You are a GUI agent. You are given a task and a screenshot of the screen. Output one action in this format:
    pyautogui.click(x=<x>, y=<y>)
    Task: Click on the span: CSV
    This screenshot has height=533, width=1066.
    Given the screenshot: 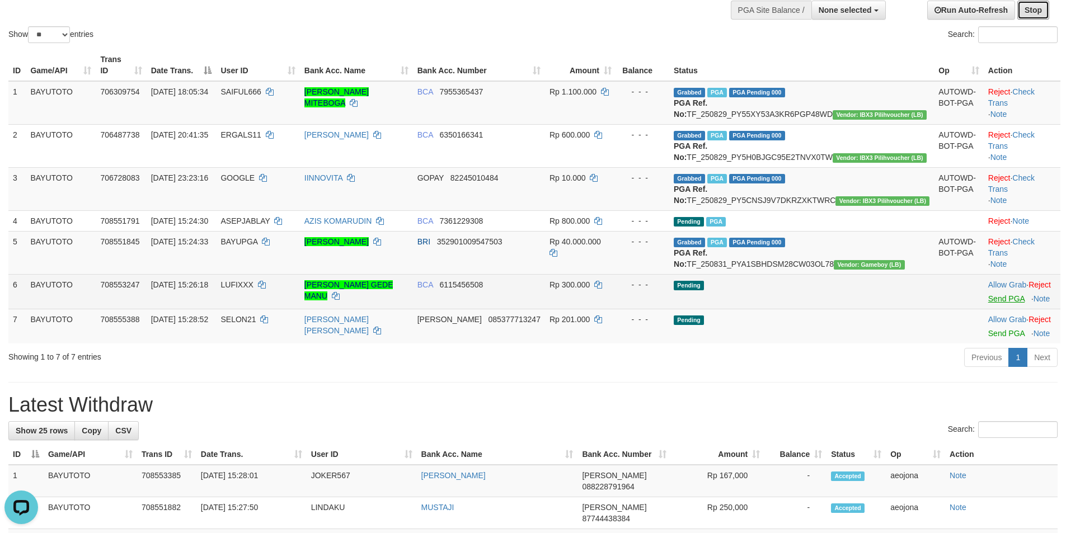 What is the action you would take?
    pyautogui.click(x=123, y=431)
    